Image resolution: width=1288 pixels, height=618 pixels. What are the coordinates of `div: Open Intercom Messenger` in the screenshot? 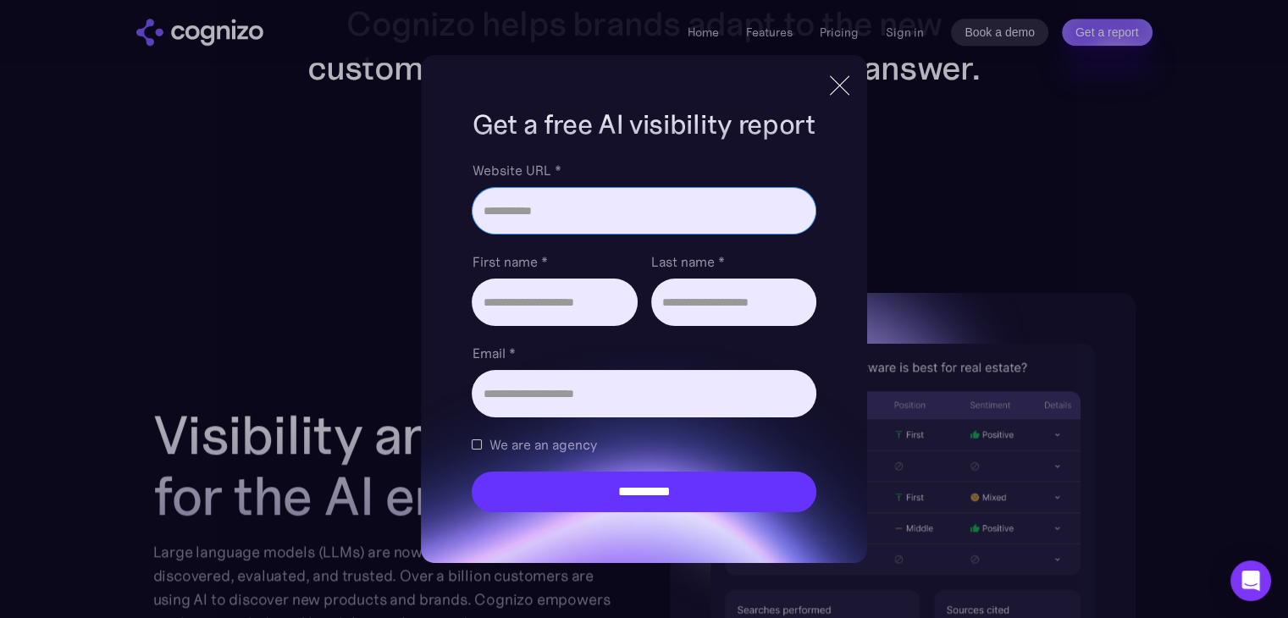 It's located at (1251, 581).